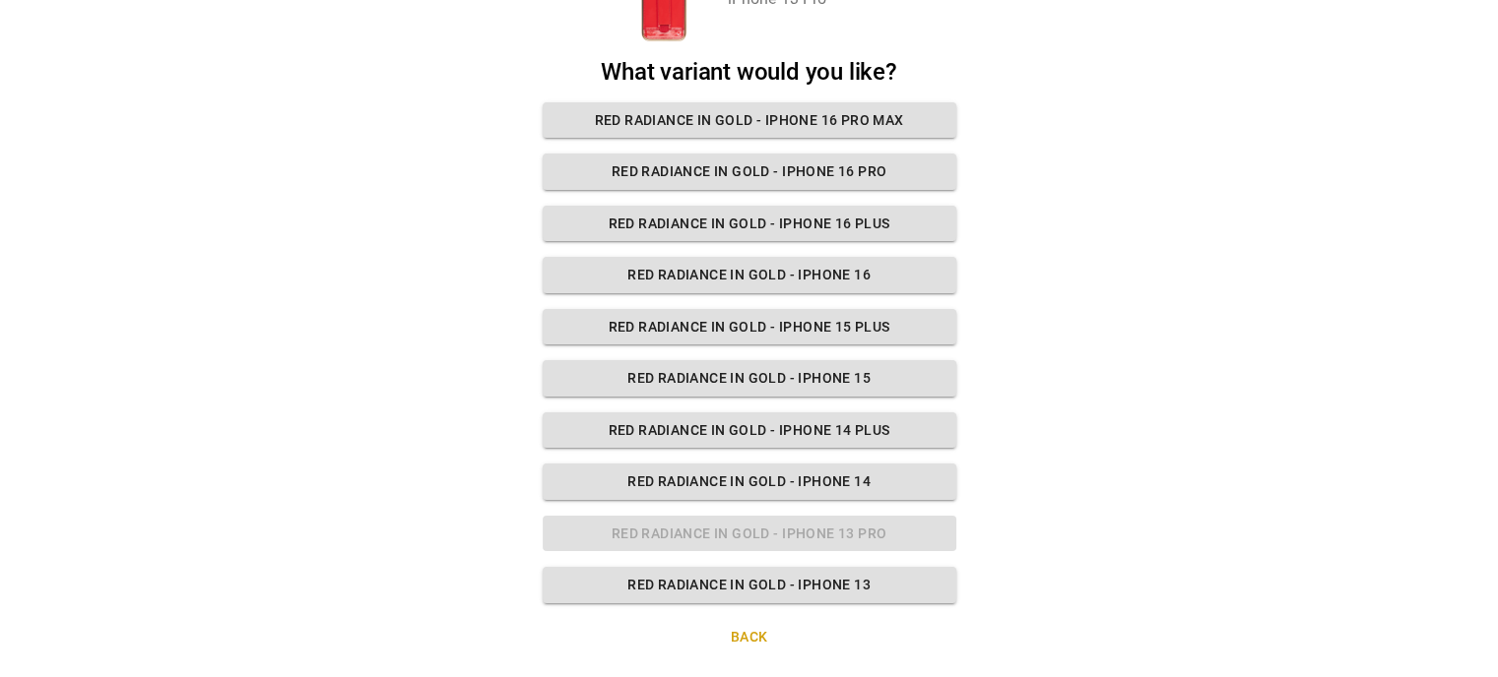 This screenshot has height=677, width=1498. I want to click on button: Red Radiance in Gold - iPhone 15 Plus, so click(749, 327).